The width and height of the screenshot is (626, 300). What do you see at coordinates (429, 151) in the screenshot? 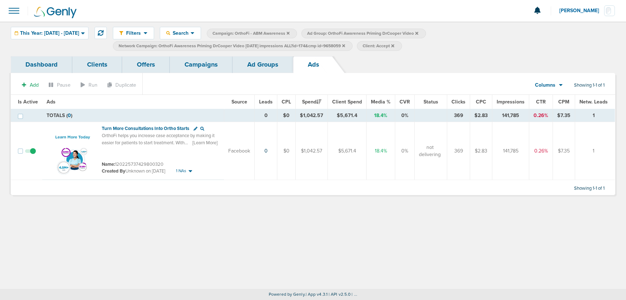
I see `span: not delivering` at bounding box center [429, 151].